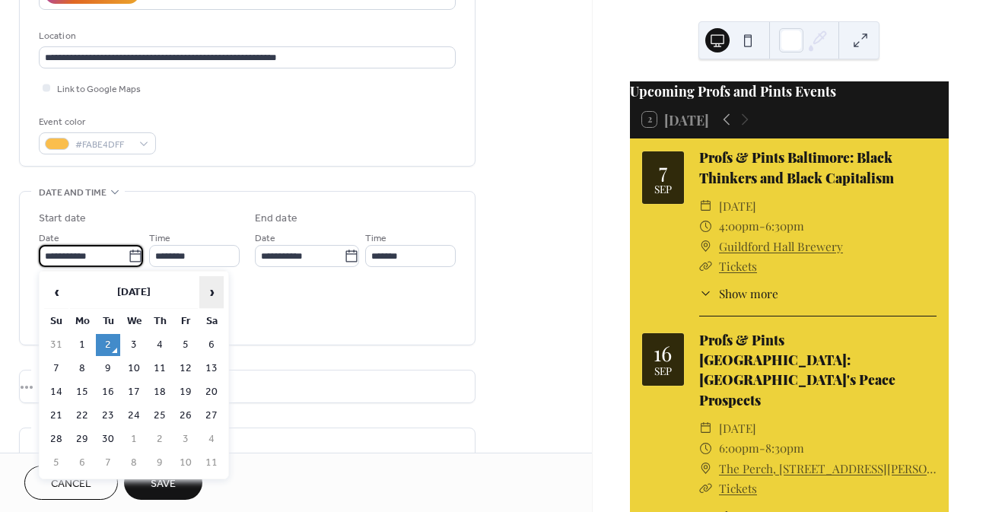 This screenshot has width=986, height=512. Describe the element at coordinates (99, 89) in the screenshot. I see `span: Link to Google Maps` at that location.